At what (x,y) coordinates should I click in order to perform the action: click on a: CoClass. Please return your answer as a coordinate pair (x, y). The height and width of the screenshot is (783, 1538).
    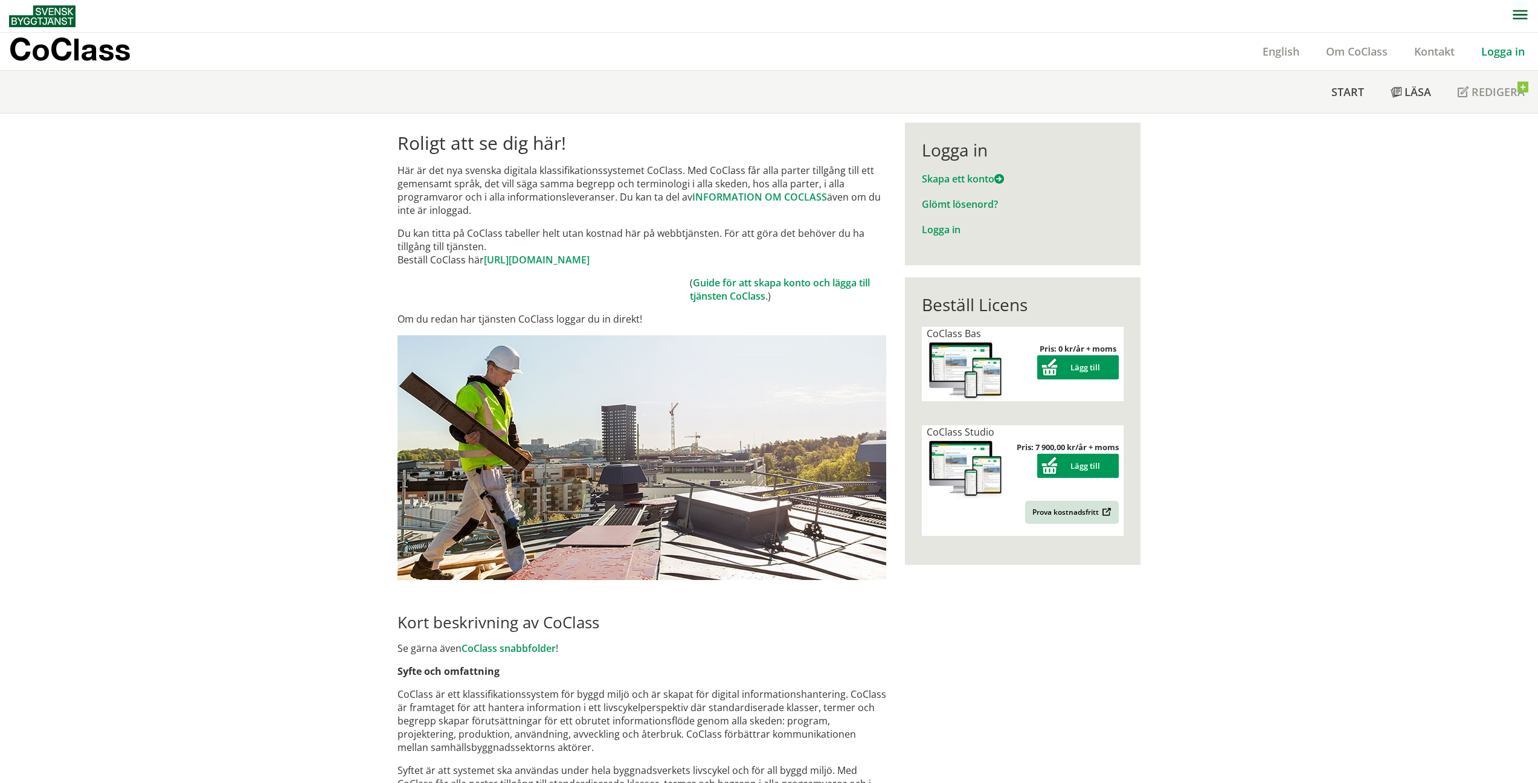
    Looking at the image, I should click on (83, 51).